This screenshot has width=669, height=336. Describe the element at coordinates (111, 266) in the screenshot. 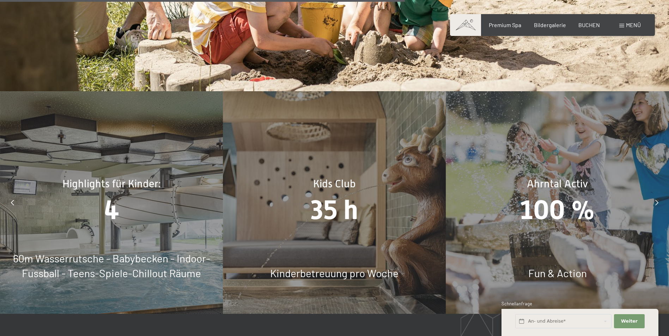

I see `span: 60m Wasserrutsche - Babybecken - Indoor-Fussball - Teens-Spiele-Chillout Räume` at that location.